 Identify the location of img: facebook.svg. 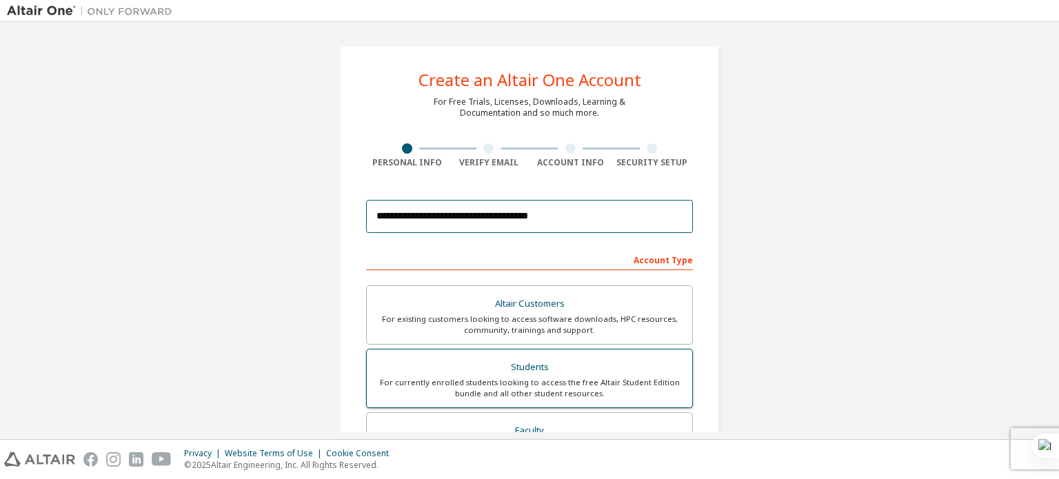
(90, 459).